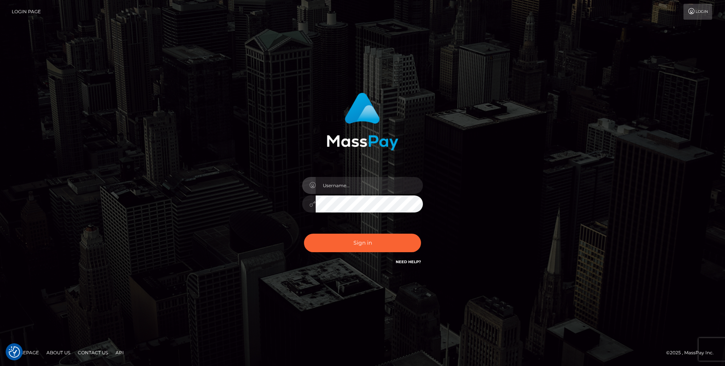 Image resolution: width=725 pixels, height=366 pixels. What do you see at coordinates (363, 243) in the screenshot?
I see `button: Sign in` at bounding box center [363, 243].